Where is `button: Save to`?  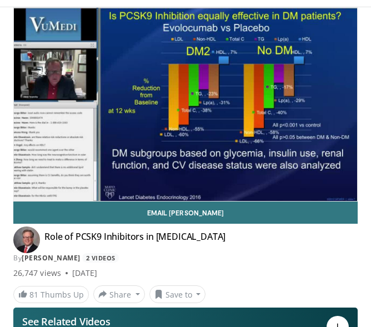 button: Save to is located at coordinates (178, 294).